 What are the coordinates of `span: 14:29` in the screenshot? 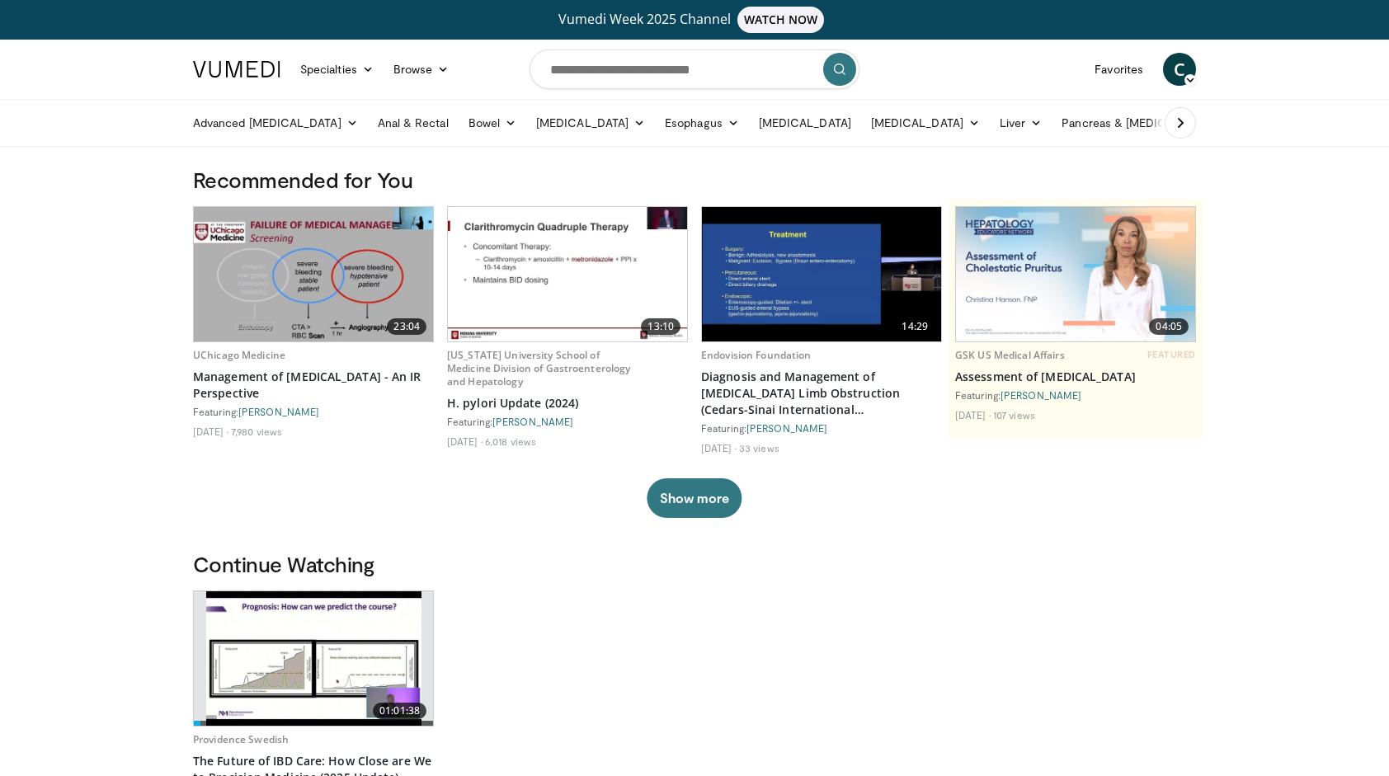 It's located at (915, 327).